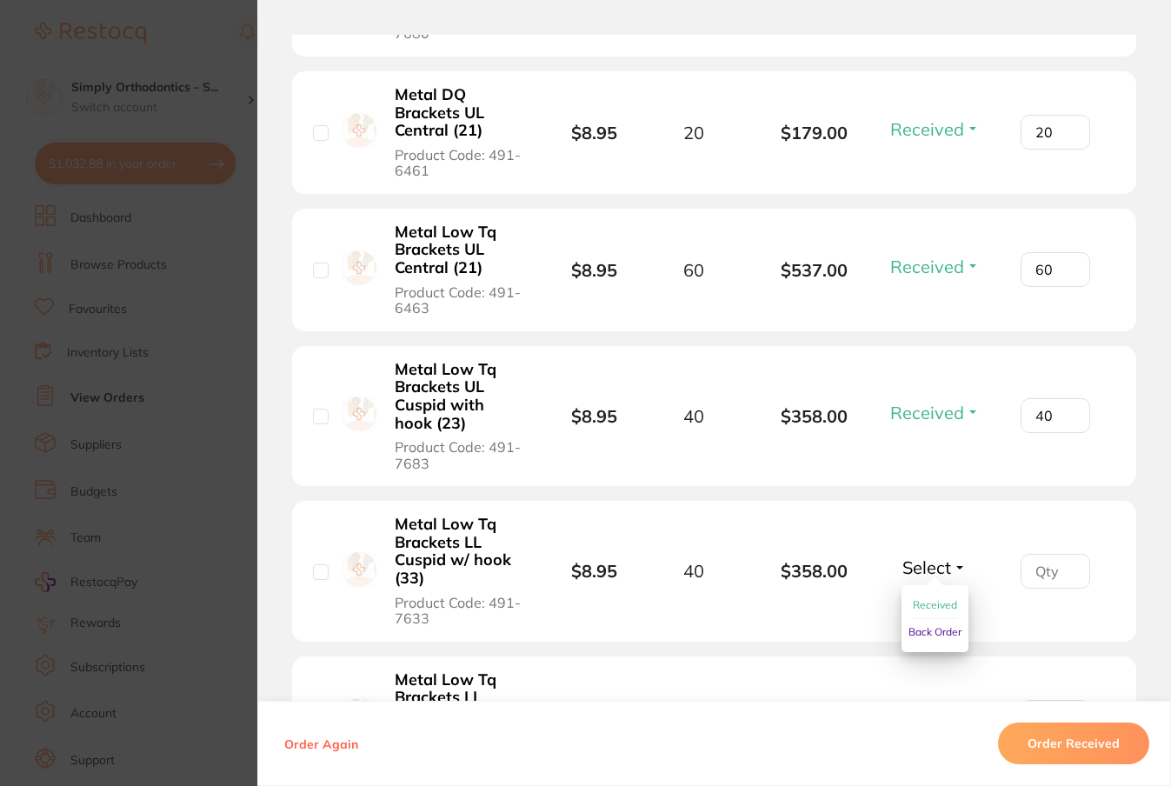 The width and height of the screenshot is (1171, 786). Describe the element at coordinates (458, 250) in the screenshot. I see `b: Metal Low Tq Brackets UL Central (21)` at that location.